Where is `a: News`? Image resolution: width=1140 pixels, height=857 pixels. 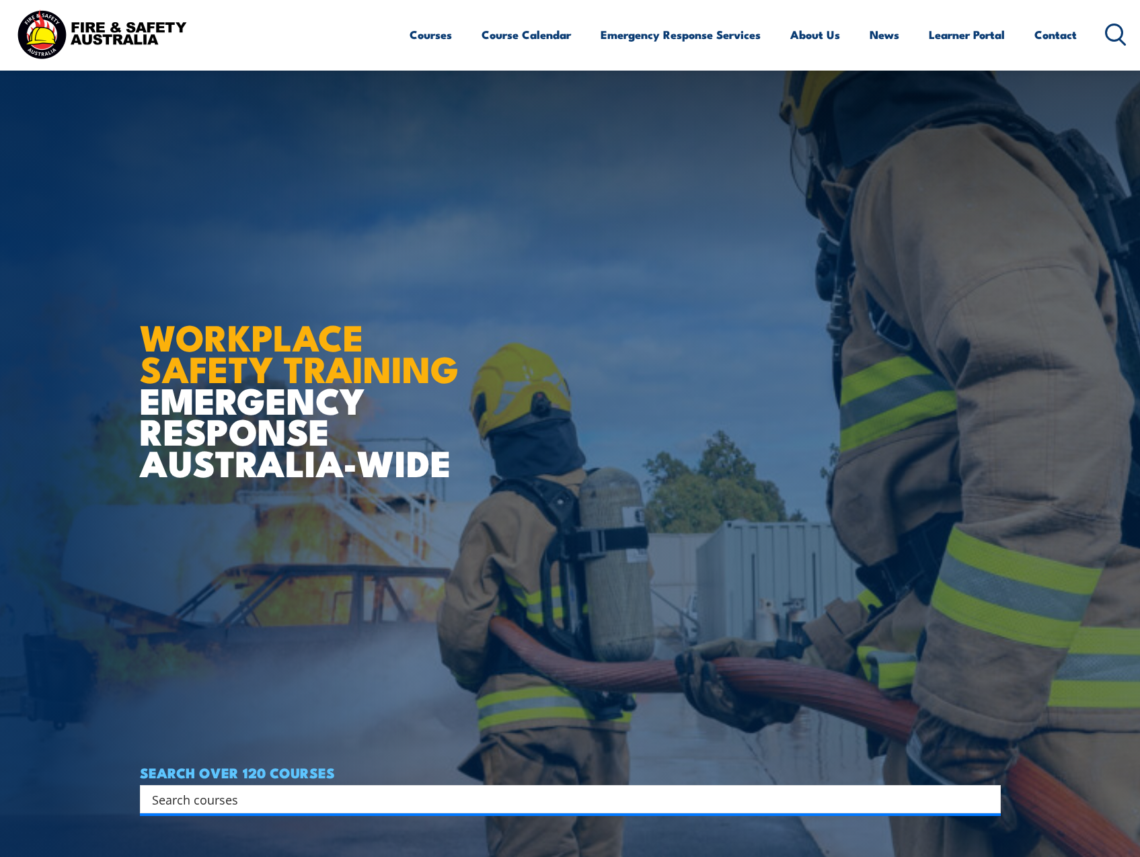
a: News is located at coordinates (884, 34).